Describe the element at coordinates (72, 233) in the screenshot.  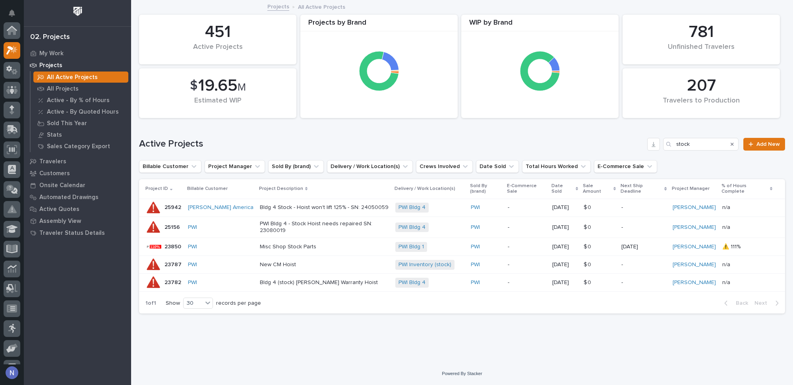
I see `p: Traveler Status Details` at that location.